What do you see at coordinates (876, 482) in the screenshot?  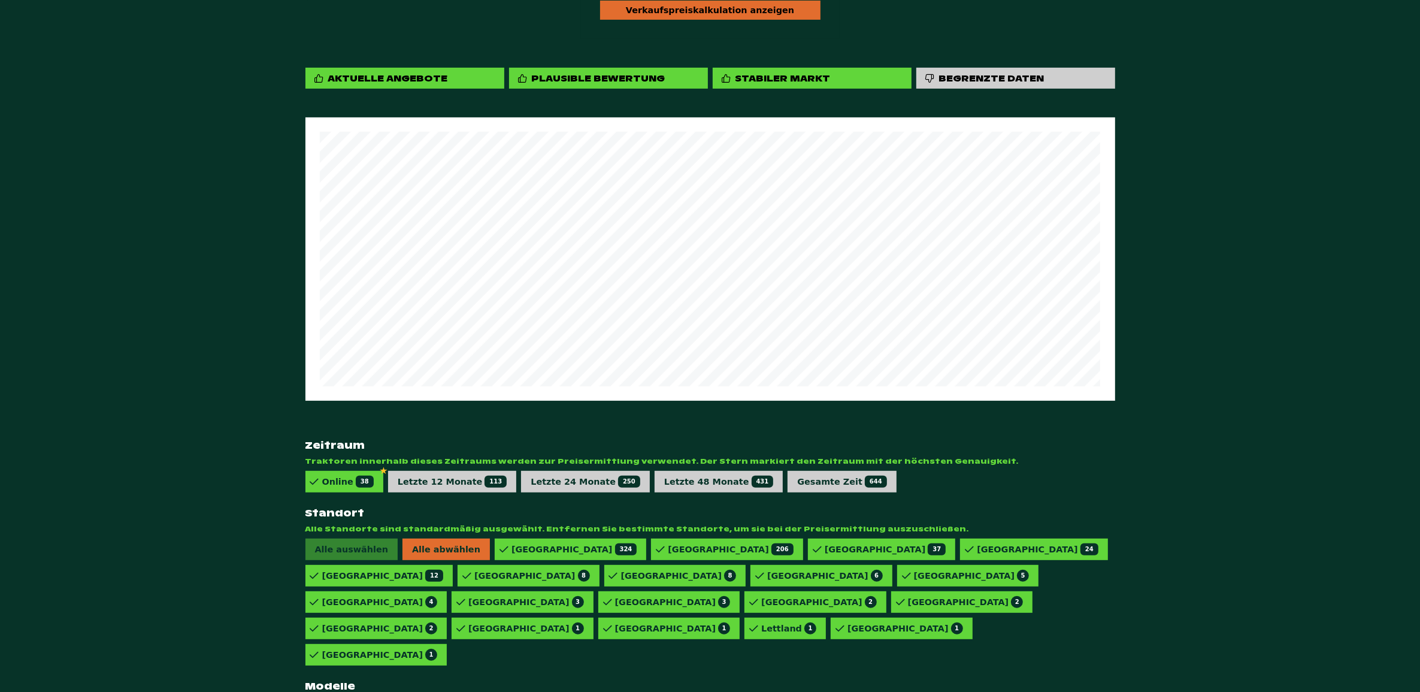 I see `span: 644` at bounding box center [876, 482].